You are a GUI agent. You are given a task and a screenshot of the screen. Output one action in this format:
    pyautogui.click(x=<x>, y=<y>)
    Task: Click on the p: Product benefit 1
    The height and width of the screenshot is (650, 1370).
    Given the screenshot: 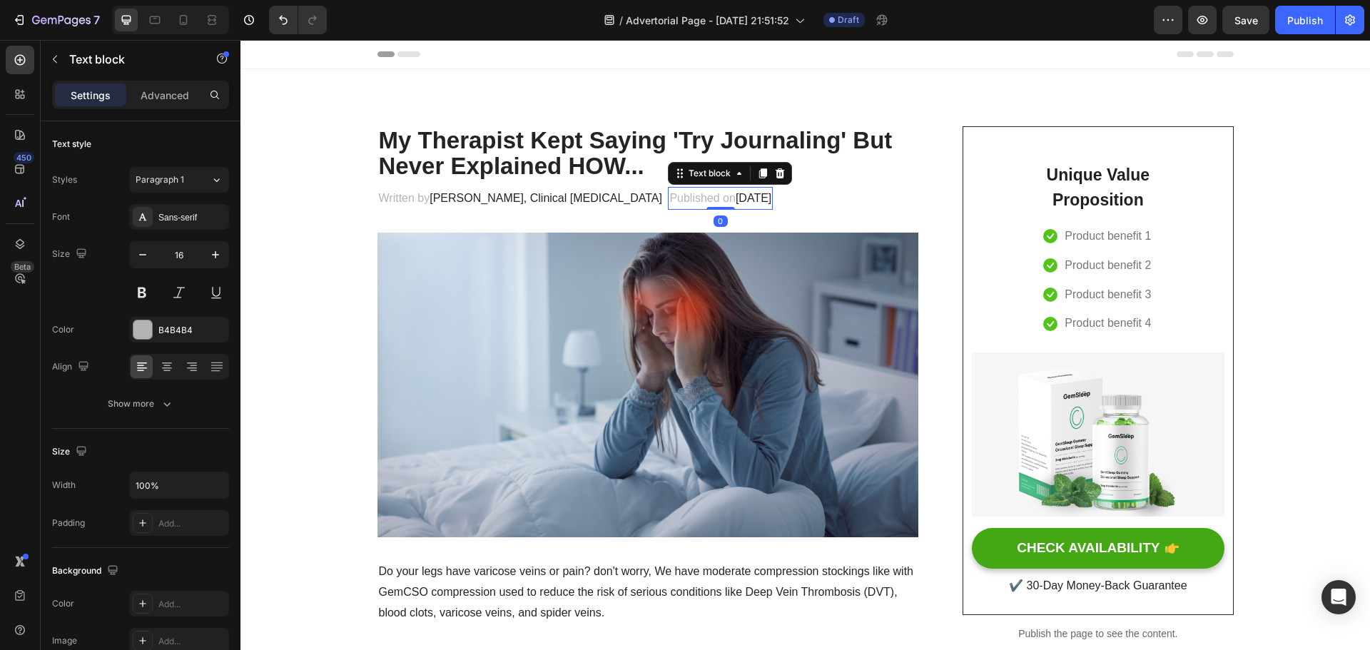 What is the action you would take?
    pyautogui.click(x=867, y=196)
    